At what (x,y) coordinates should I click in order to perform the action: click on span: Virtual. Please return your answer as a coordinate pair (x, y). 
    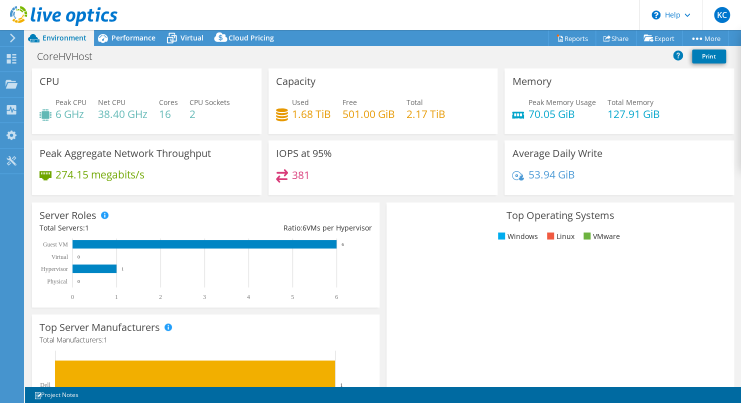
    Looking at the image, I should click on (192, 38).